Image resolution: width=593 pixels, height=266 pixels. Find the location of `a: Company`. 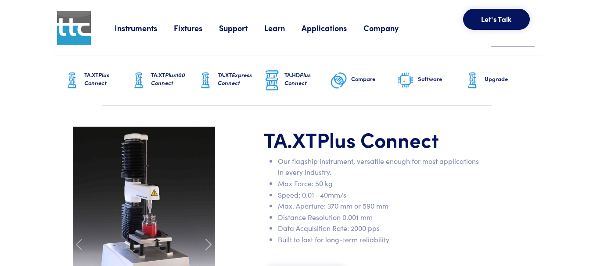

a: Company is located at coordinates (389, 28).